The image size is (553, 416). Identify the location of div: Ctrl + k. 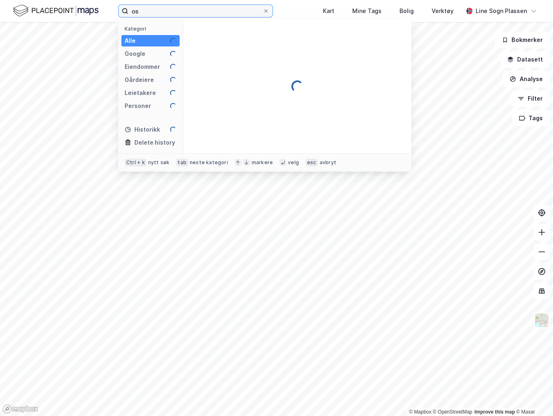
(136, 162).